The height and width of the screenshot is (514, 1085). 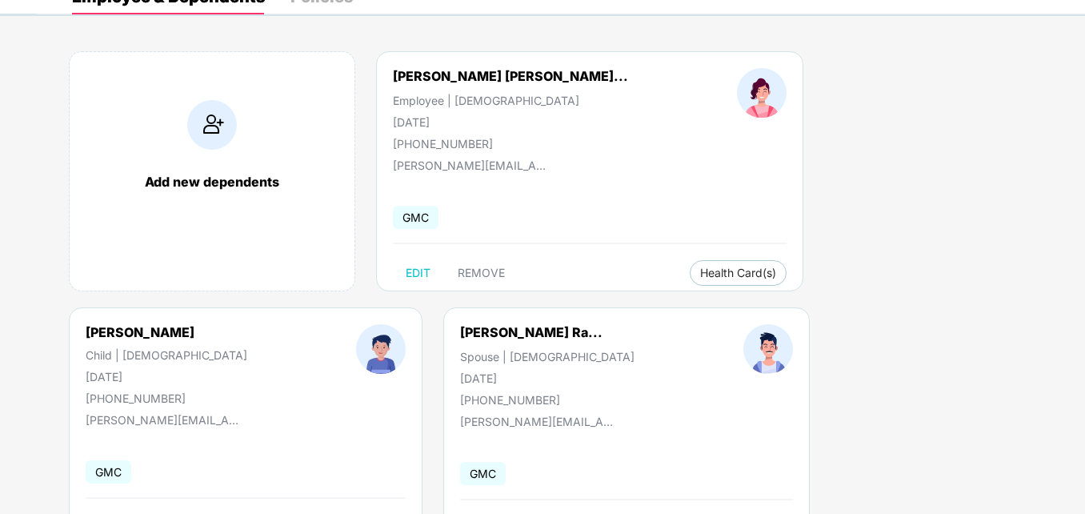 What do you see at coordinates (481, 273) in the screenshot?
I see `button: REMOVE` at bounding box center [481, 273].